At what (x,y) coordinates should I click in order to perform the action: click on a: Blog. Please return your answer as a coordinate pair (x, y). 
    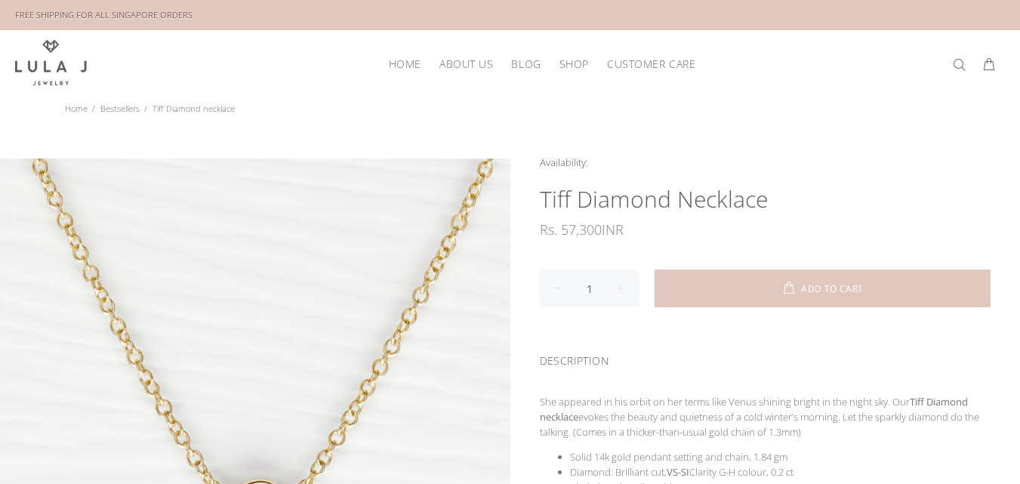
    Looking at the image, I should click on (526, 63).